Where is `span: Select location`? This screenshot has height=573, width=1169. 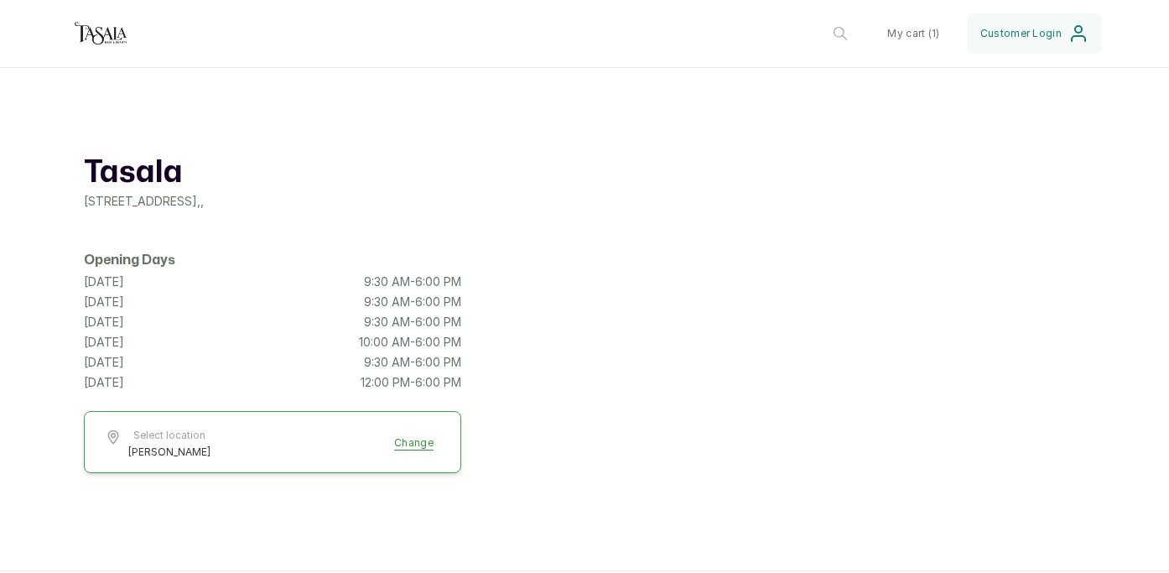 span: Select location is located at coordinates (169, 435).